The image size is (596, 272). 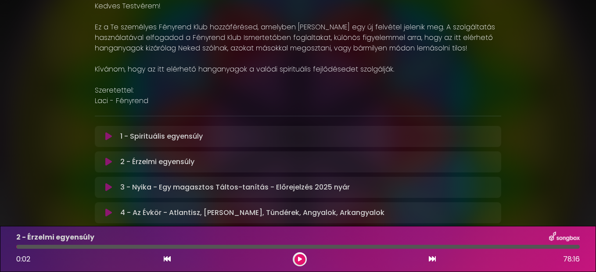 What do you see at coordinates (162, 137) in the screenshot?
I see `p: 1 - Spirituális egyensúly` at bounding box center [162, 137].